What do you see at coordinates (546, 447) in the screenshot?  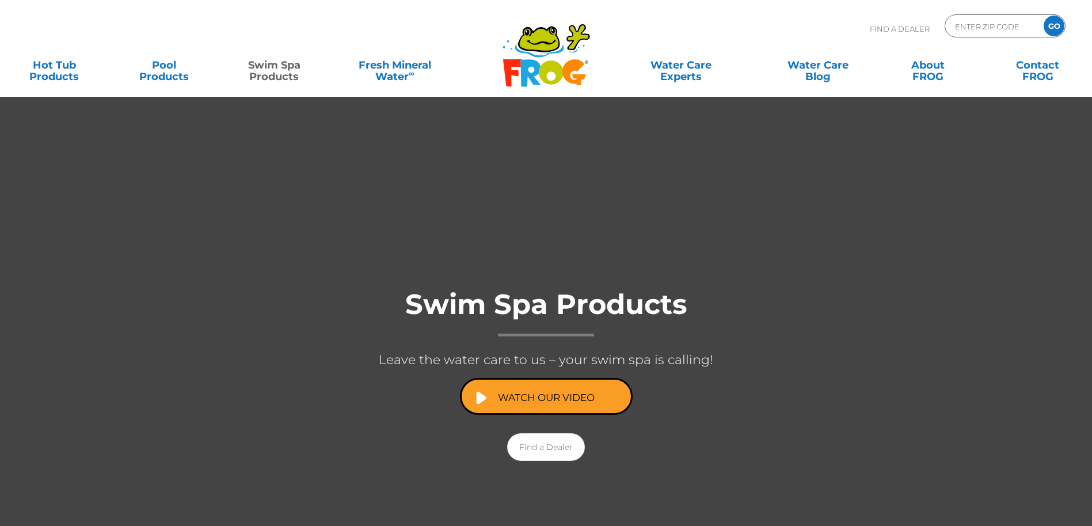 I see `a: Find a Dealer` at bounding box center [546, 447].